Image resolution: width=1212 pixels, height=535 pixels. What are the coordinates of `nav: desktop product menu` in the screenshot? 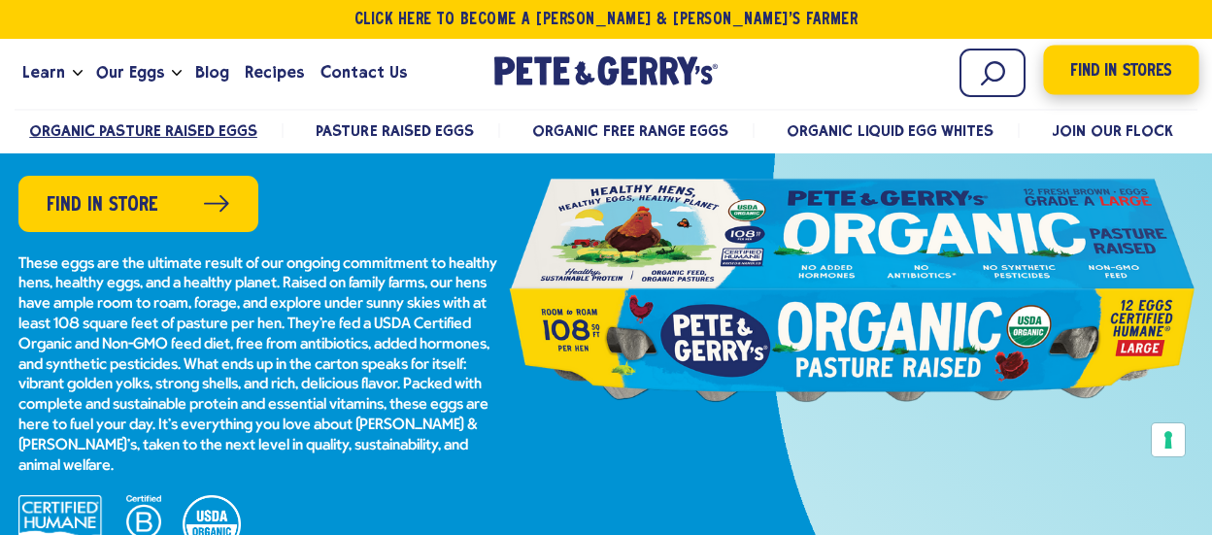 It's located at (606, 129).